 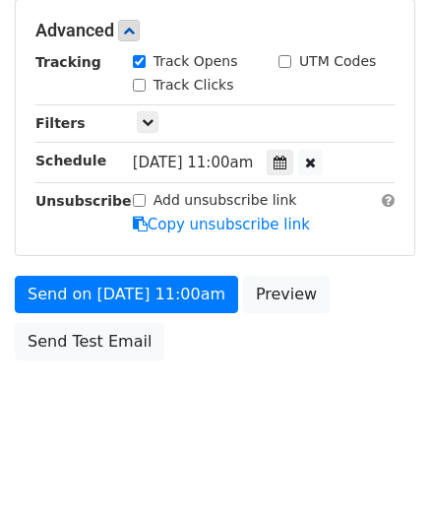 What do you see at coordinates (68, 62) in the screenshot?
I see `strong: Tracking` at bounding box center [68, 62].